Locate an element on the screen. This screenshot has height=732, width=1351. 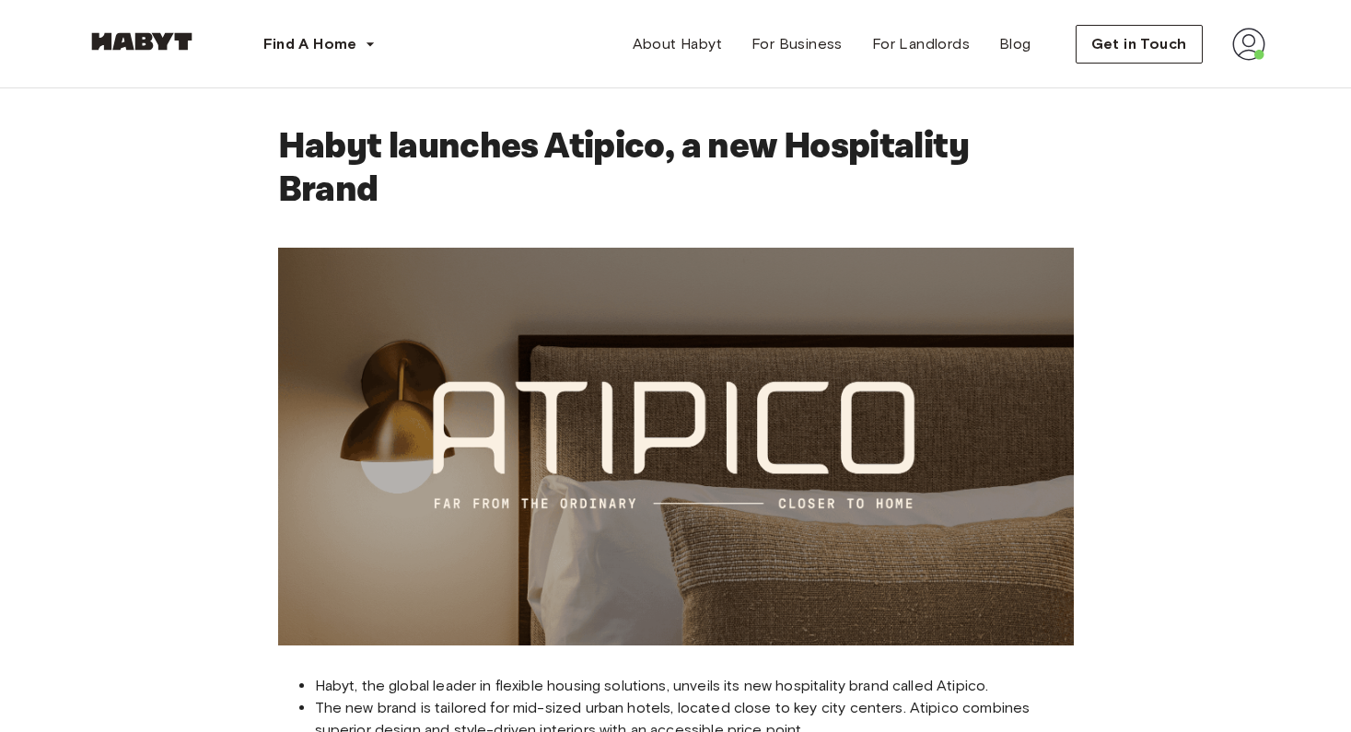
span: Blog is located at coordinates (1015, 44).